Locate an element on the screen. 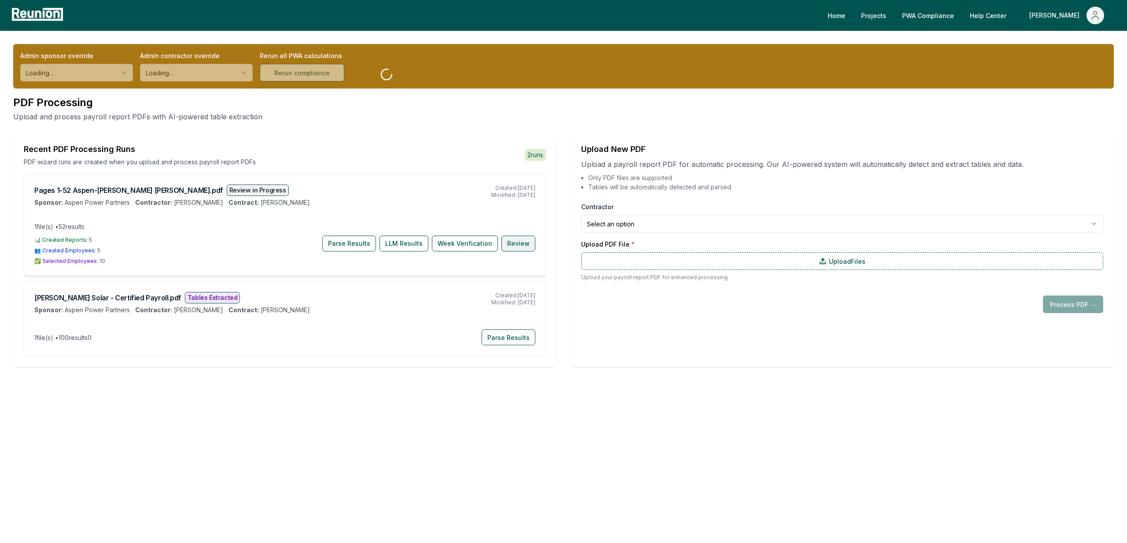 The height and width of the screenshot is (543, 1127). a: PWA Compliance is located at coordinates (928, 15).